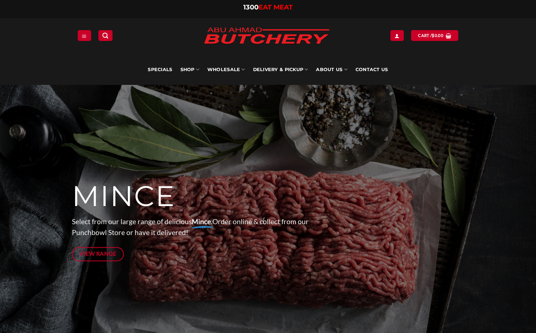 The height and width of the screenshot is (333, 536). I want to click on a: 1300EAT MEAT, so click(268, 7).